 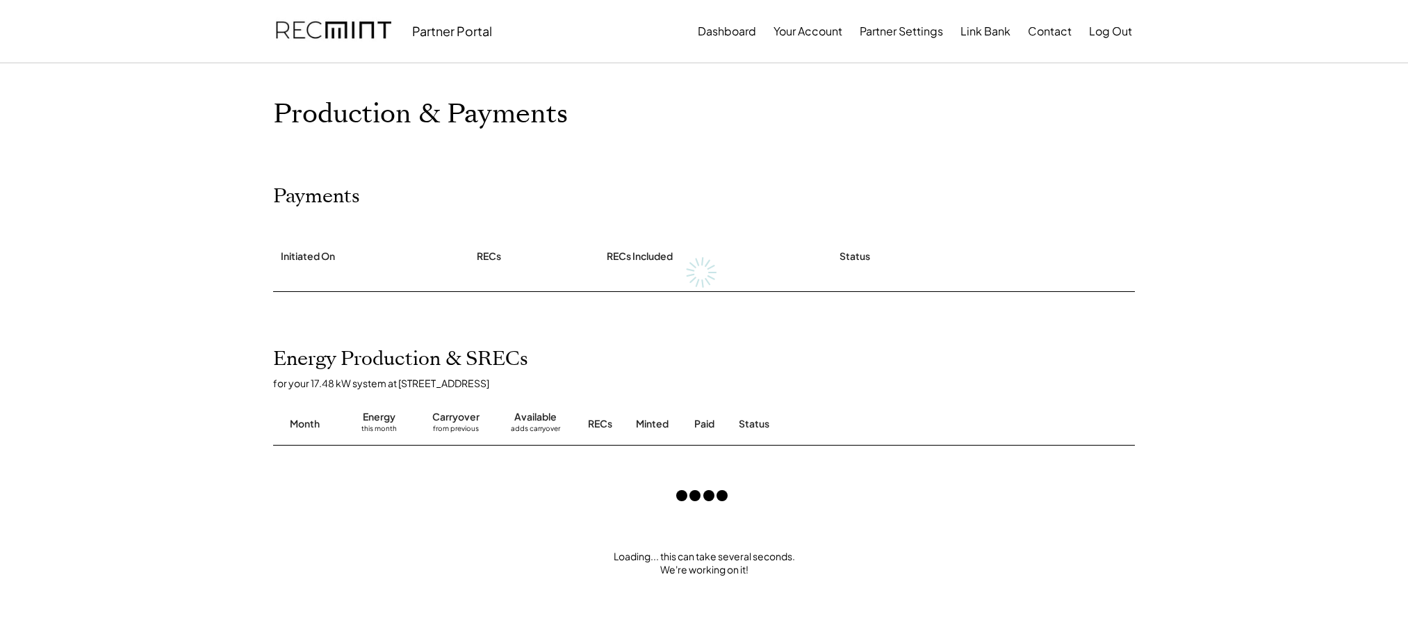 What do you see at coordinates (379, 431) in the screenshot?
I see `div: this month` at bounding box center [379, 431].